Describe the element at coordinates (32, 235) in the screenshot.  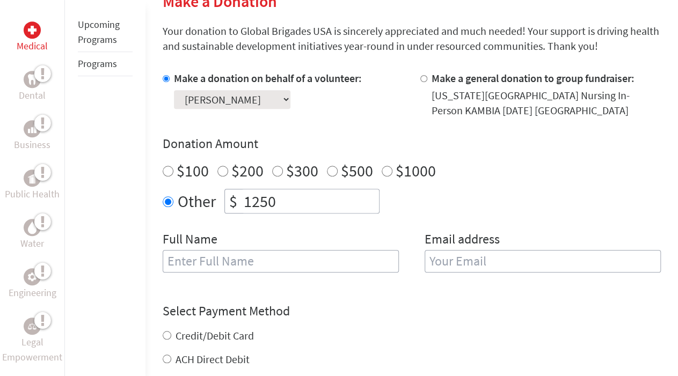
I see `a: WaterWater` at that location.